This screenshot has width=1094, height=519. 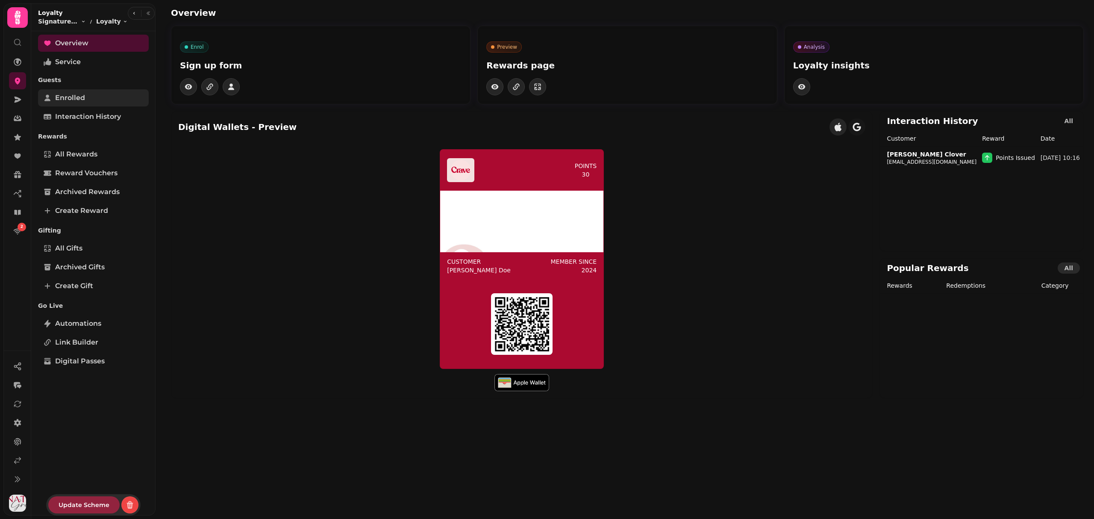 What do you see at coordinates (461, 170) in the screenshot?
I see `img: header` at bounding box center [461, 170].